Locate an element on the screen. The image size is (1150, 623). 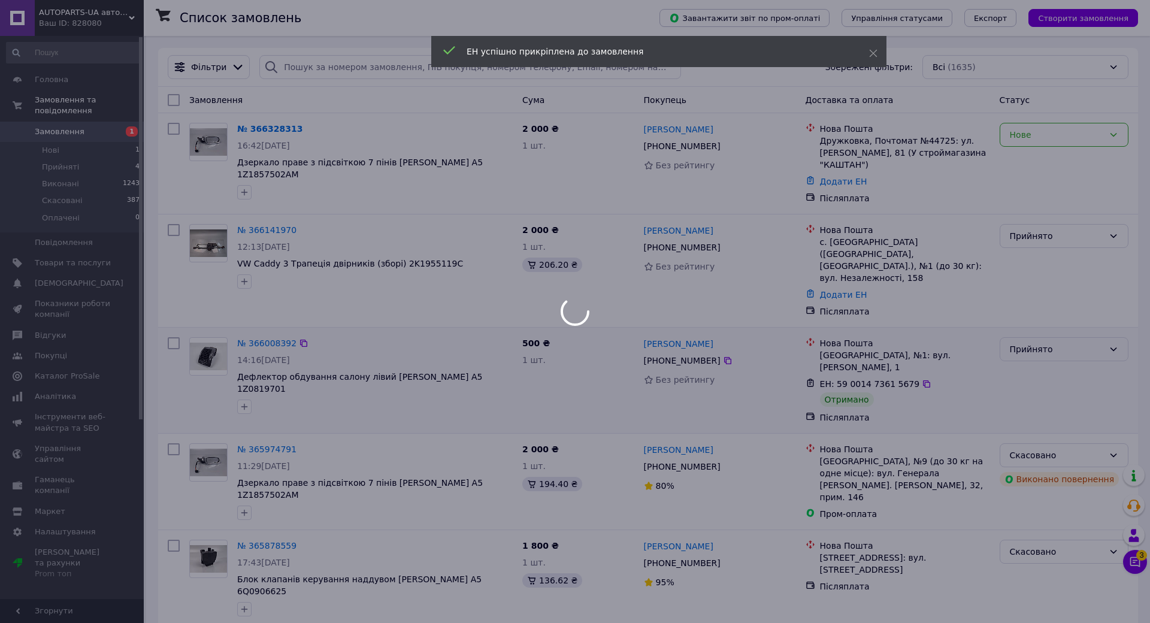
div: Післяплата is located at coordinates (905, 312).